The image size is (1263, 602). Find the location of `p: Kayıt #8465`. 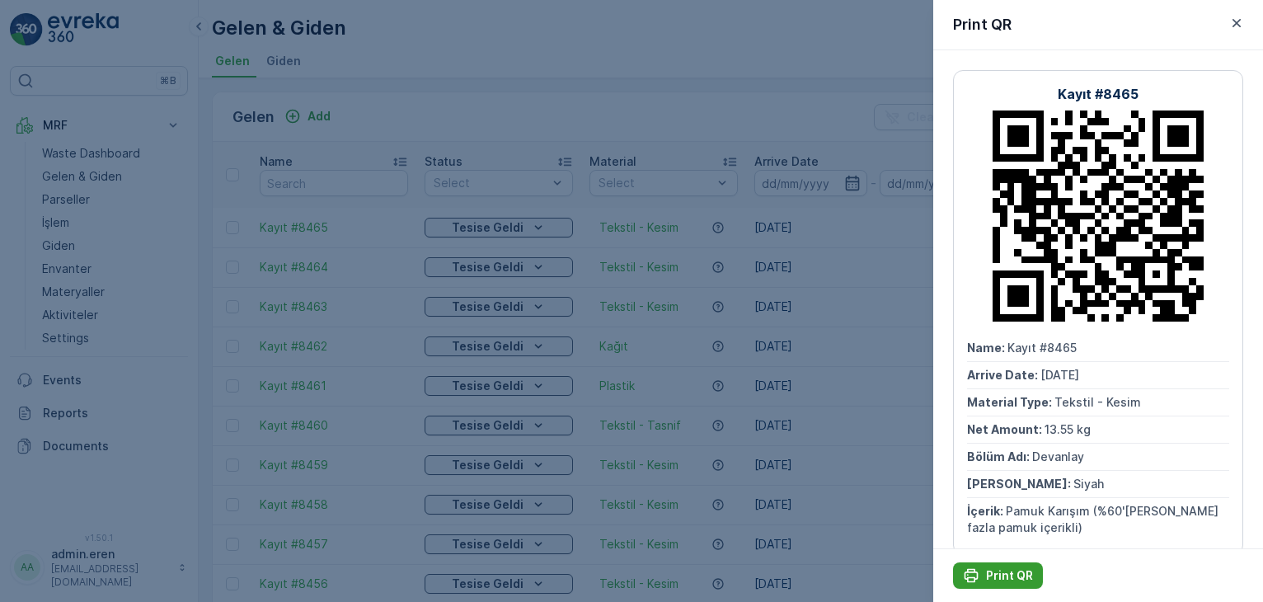

p: Kayıt #8465 is located at coordinates (1099, 94).